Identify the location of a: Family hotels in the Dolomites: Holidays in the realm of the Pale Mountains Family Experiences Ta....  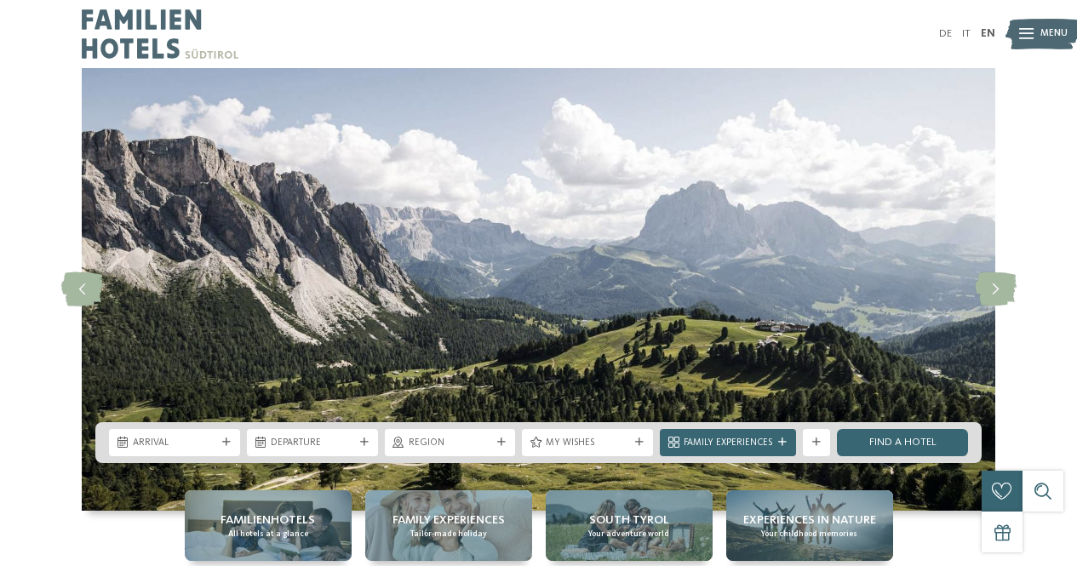
(449, 525).